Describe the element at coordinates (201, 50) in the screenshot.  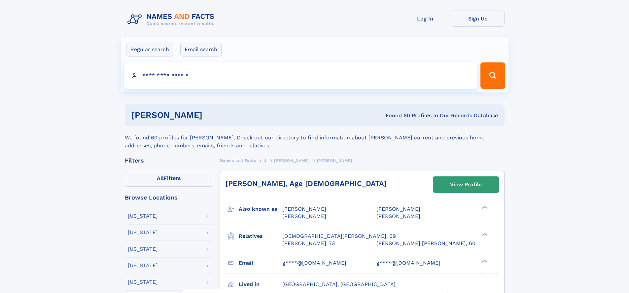
I see `label: Email search` at that location.